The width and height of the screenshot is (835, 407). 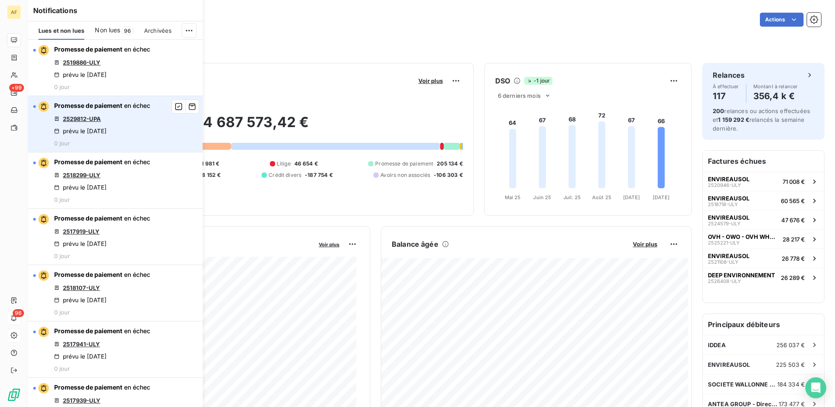 What do you see at coordinates (82, 119) in the screenshot?
I see `a: 2529812-UPA` at bounding box center [82, 119].